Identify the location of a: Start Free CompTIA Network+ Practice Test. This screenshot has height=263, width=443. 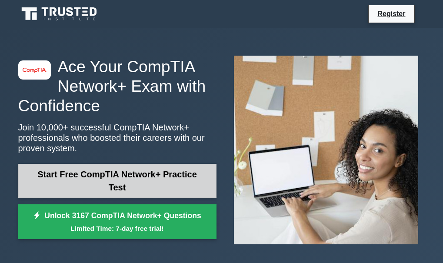
(117, 181).